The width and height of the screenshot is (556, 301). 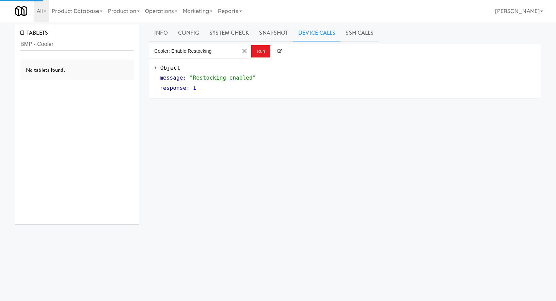 I want to click on a: System Check, so click(x=229, y=33).